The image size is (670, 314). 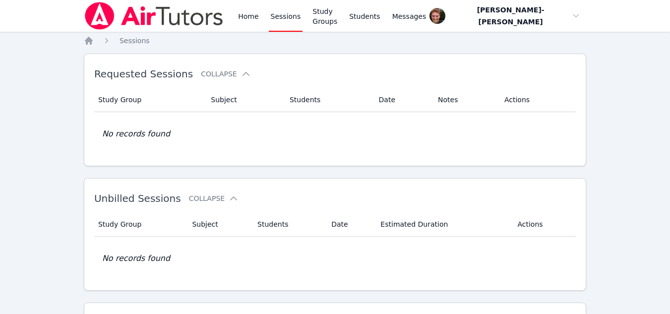 What do you see at coordinates (409, 16) in the screenshot?
I see `span: Messages` at bounding box center [409, 16].